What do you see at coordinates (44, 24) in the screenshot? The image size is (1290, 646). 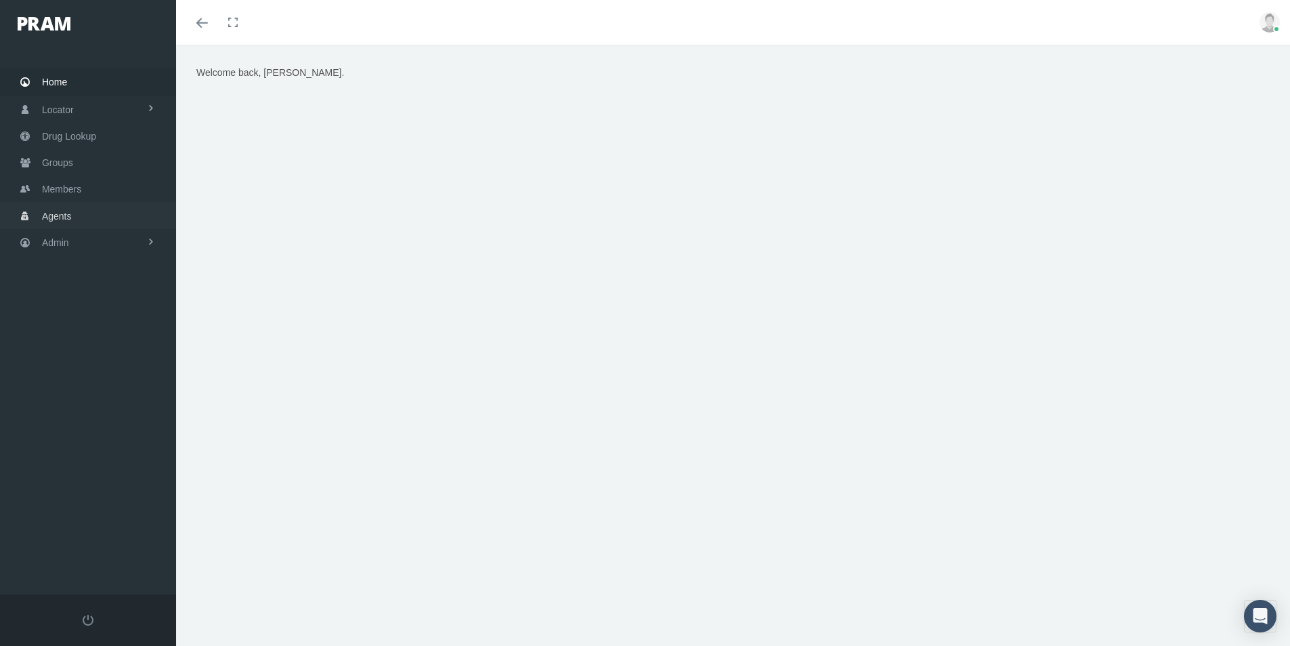 I see `img: PRAM_20_x_78.png` at bounding box center [44, 24].